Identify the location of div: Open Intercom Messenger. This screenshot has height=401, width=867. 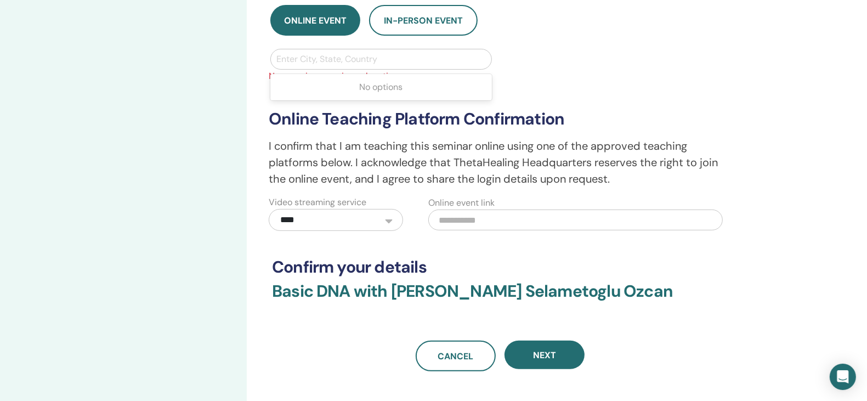
(842, 377).